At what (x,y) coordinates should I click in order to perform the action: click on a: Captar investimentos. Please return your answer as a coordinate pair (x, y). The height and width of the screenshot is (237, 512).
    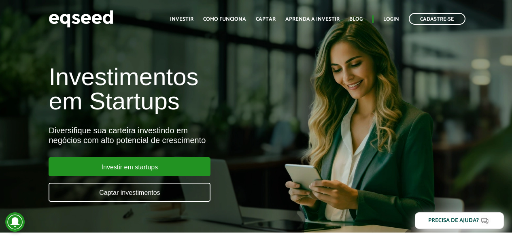
    Looking at the image, I should click on (129, 192).